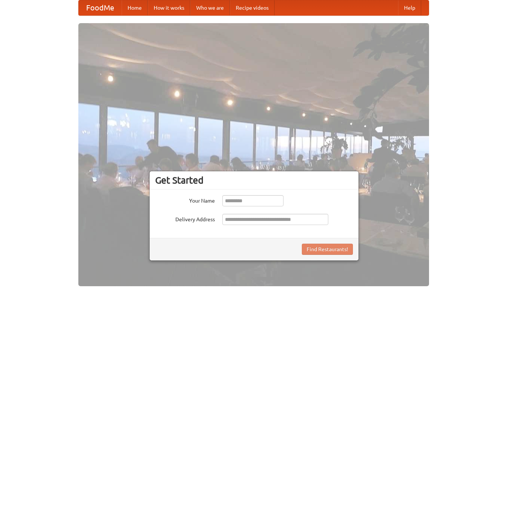 The height and width of the screenshot is (528, 507). I want to click on a: How it works, so click(169, 8).